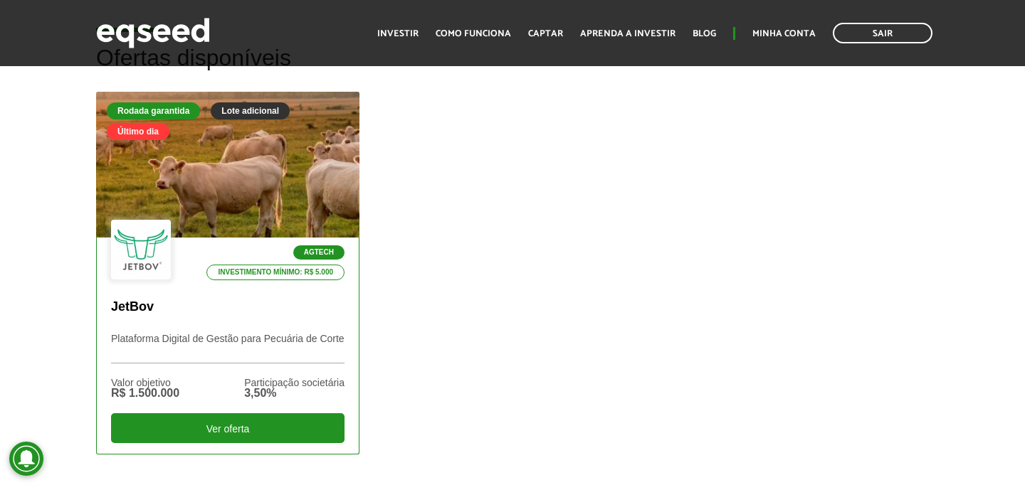  I want to click on div: Ver oferta, so click(228, 428).